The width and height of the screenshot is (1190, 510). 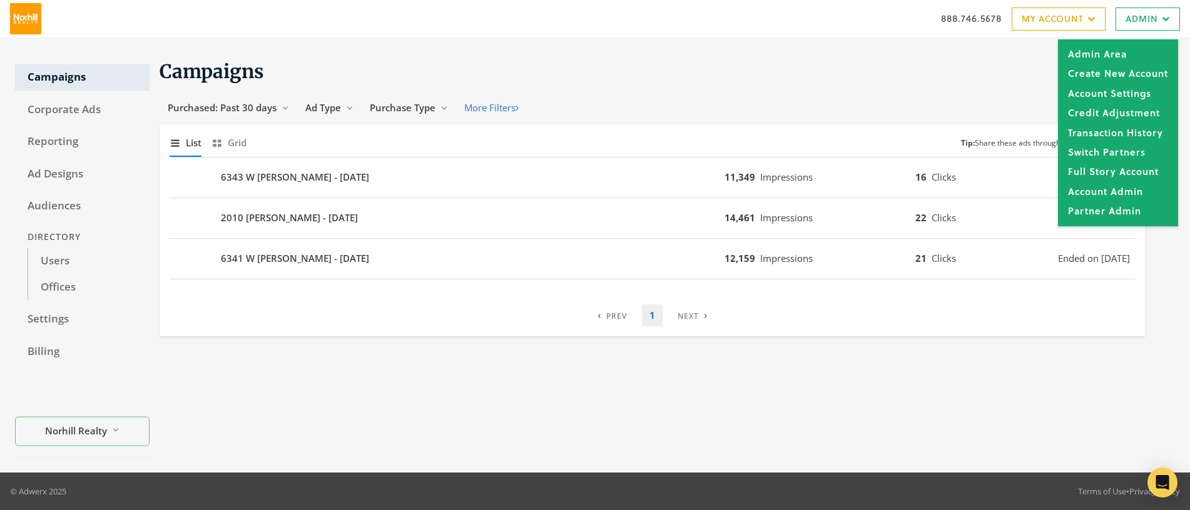 I want to click on a: Settings, so click(x=82, y=320).